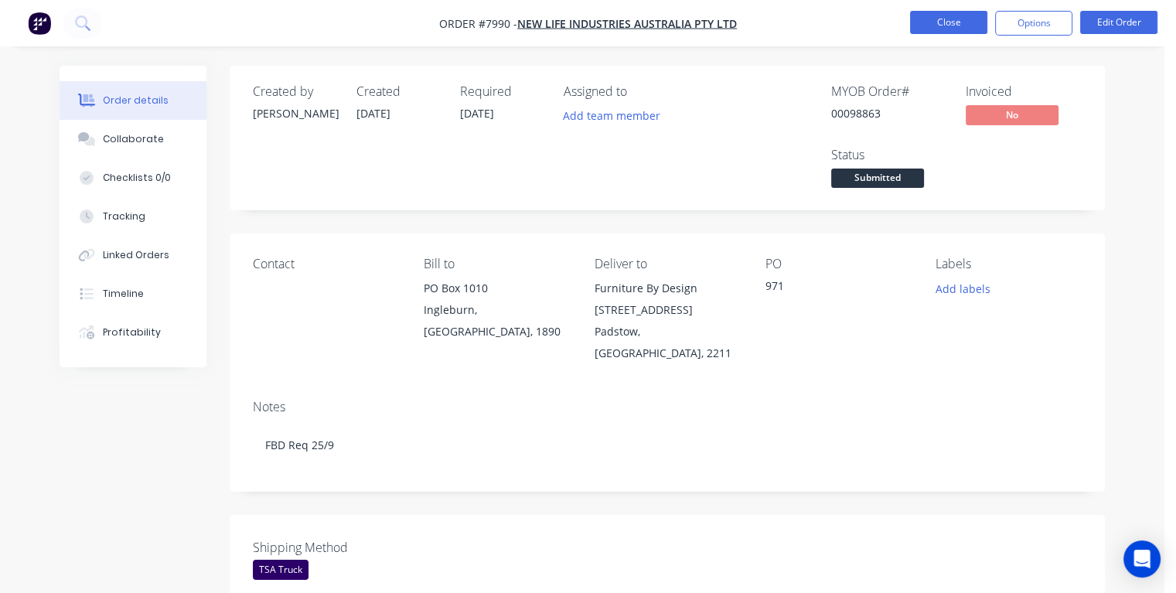 This screenshot has width=1176, height=593. What do you see at coordinates (878, 180) in the screenshot?
I see `button: Submitted` at bounding box center [878, 180].